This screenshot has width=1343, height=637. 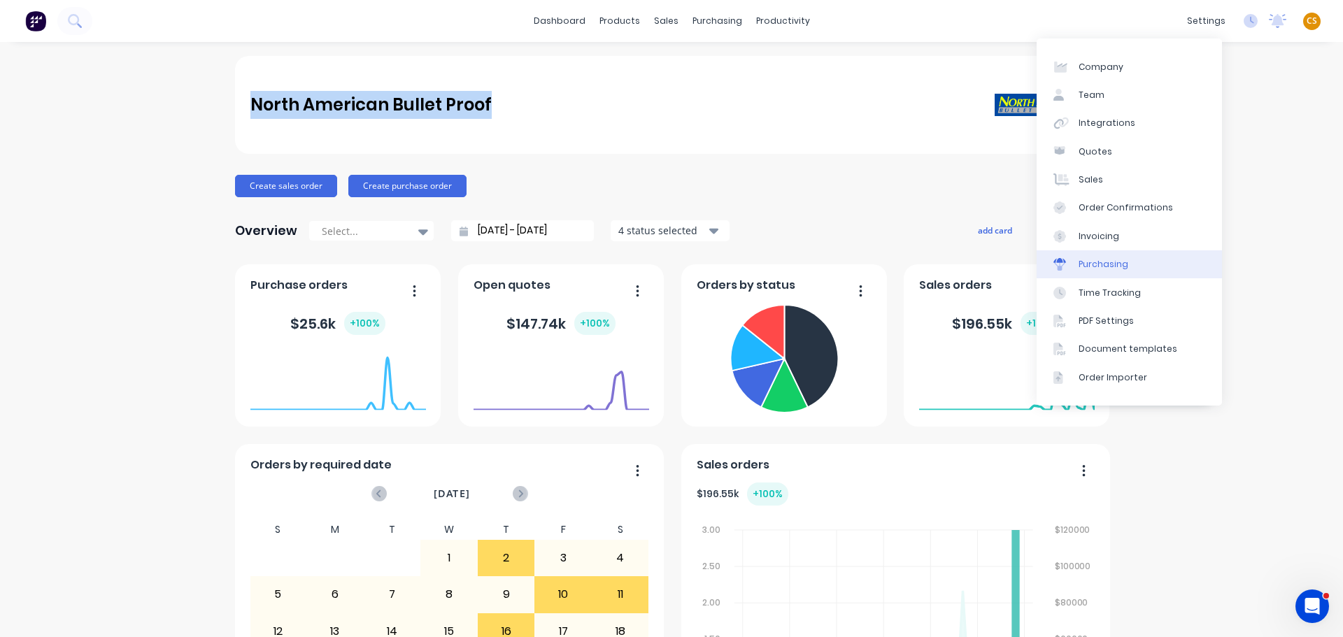 What do you see at coordinates (666, 21) in the screenshot?
I see `div: sales` at bounding box center [666, 21].